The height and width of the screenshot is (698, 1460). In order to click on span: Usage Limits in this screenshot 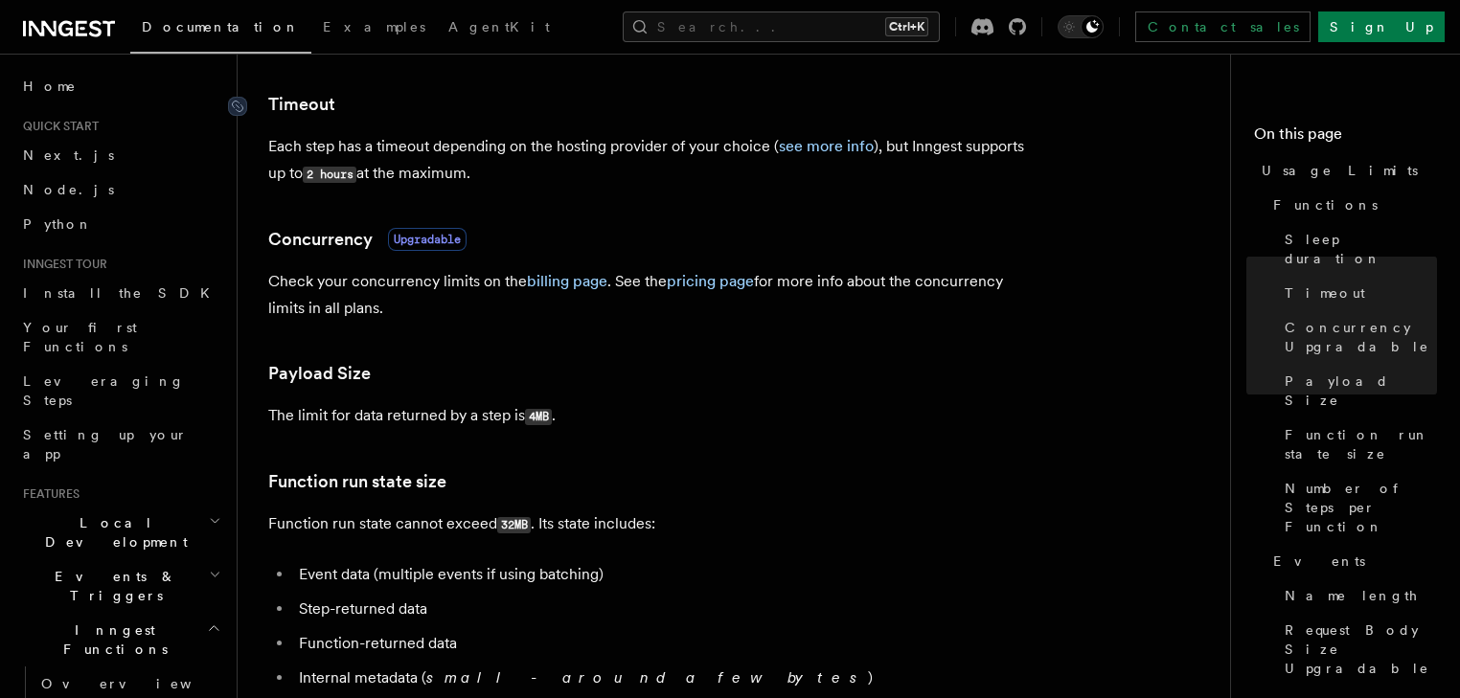, I will do `click(1339, 171)`.